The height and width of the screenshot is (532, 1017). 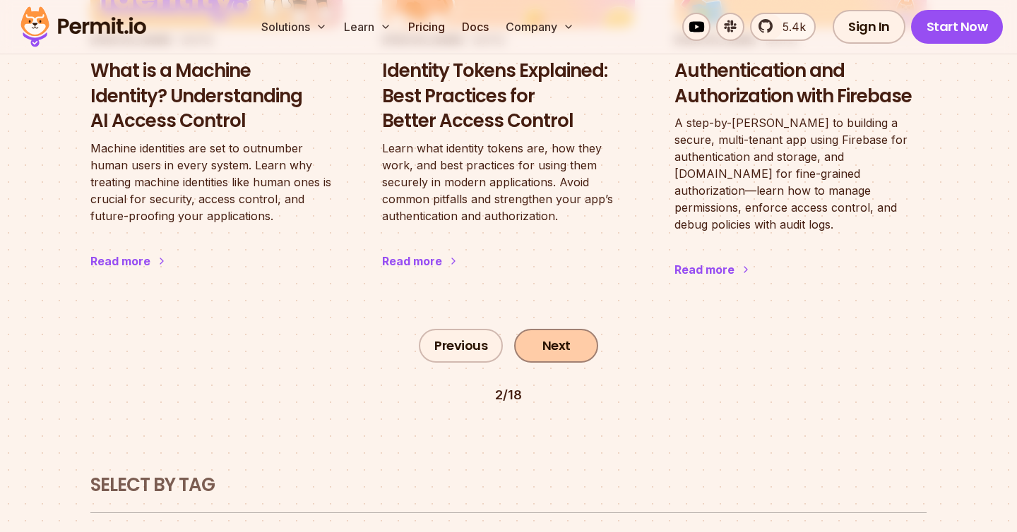 What do you see at coordinates (216, 96) in the screenshot?
I see `h3: What is a Machine Identity? Understanding AI Access Control` at bounding box center [216, 96].